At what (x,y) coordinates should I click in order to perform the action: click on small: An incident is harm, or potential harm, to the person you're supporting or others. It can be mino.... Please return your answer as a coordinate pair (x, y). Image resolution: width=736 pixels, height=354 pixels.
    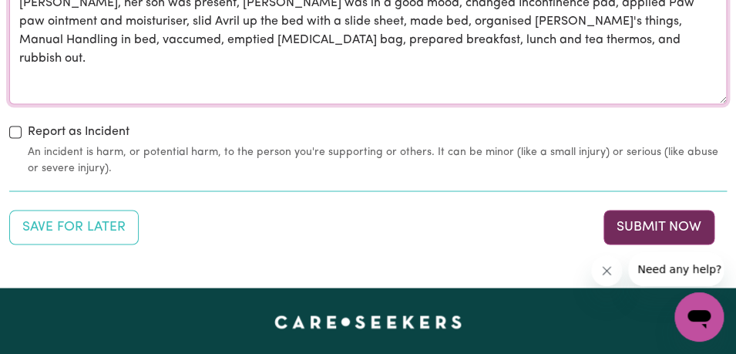
    Looking at the image, I should click on (377, 160).